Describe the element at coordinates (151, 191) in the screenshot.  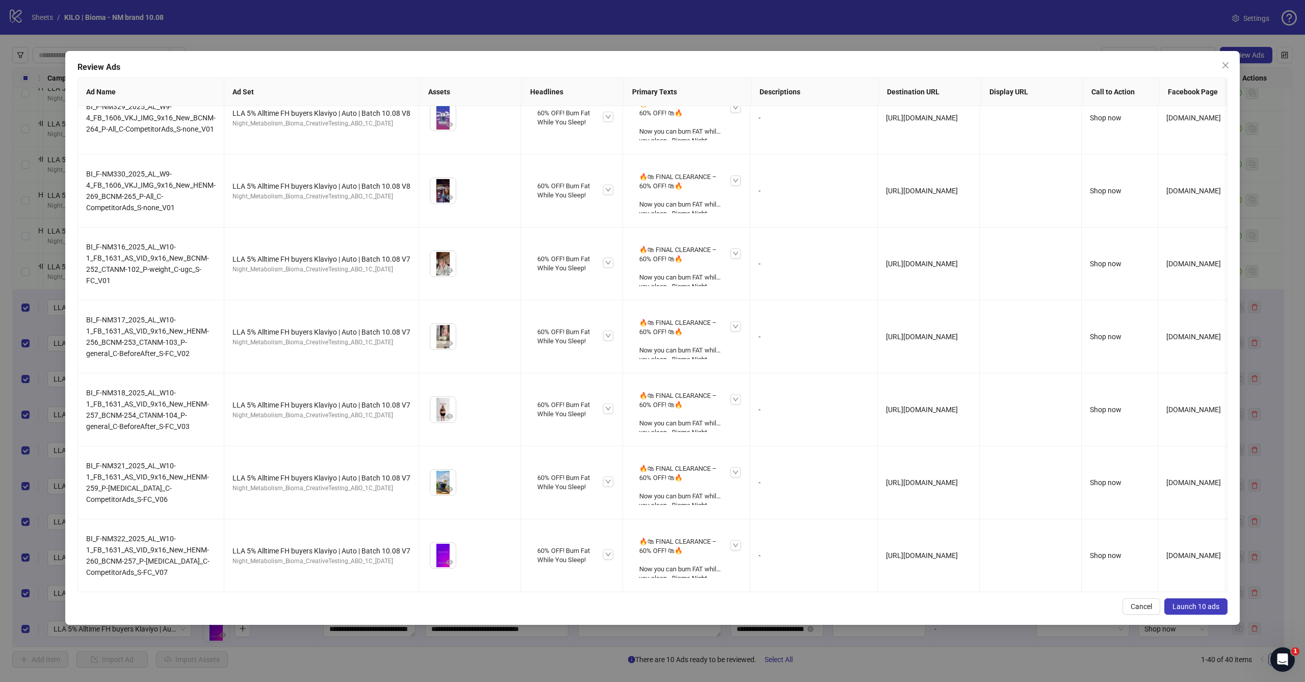
I see `span: BI_F-NM330_2025_AL_W9-4_FB_1606_VKJ_IMG_9x16_New_HENM-269_BCNM-265_P-All_C-CompetitorAds_S-none_V01` at that location.